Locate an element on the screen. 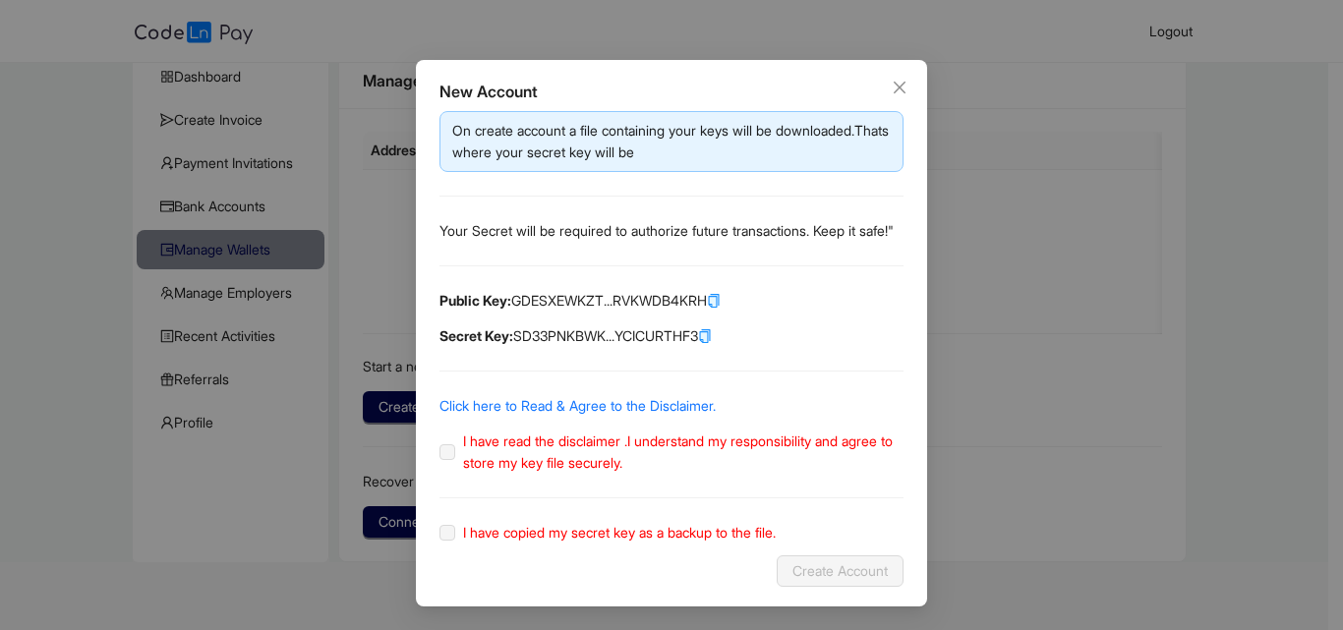  p: SD33PNKBWK...YCICURTHF3 is located at coordinates (671, 336).